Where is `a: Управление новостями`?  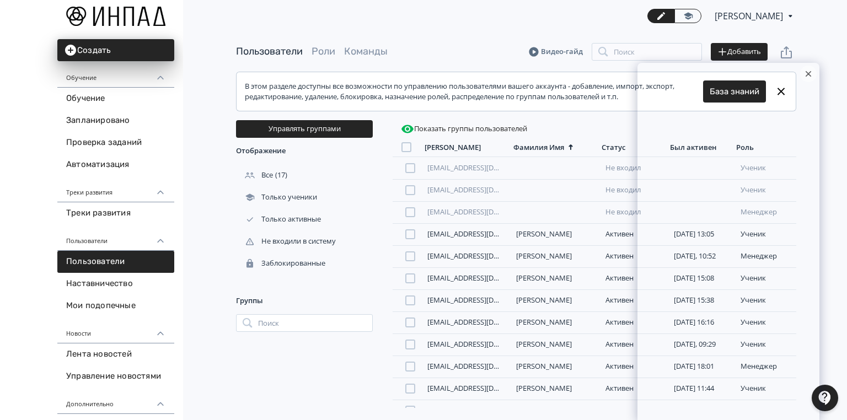 a: Управление новостями is located at coordinates (116, 376).